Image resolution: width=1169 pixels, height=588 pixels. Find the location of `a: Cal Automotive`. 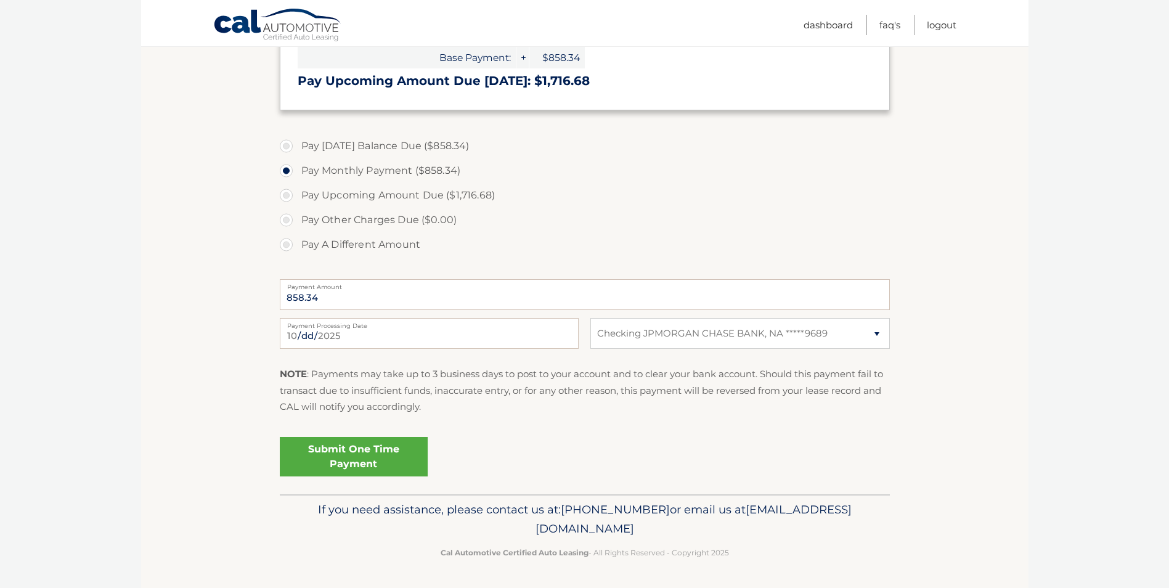

a: Cal Automotive is located at coordinates (278, 26).